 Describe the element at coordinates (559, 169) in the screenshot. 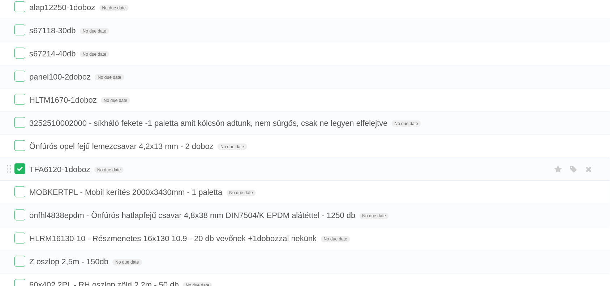

I see `label: Star task` at that location.